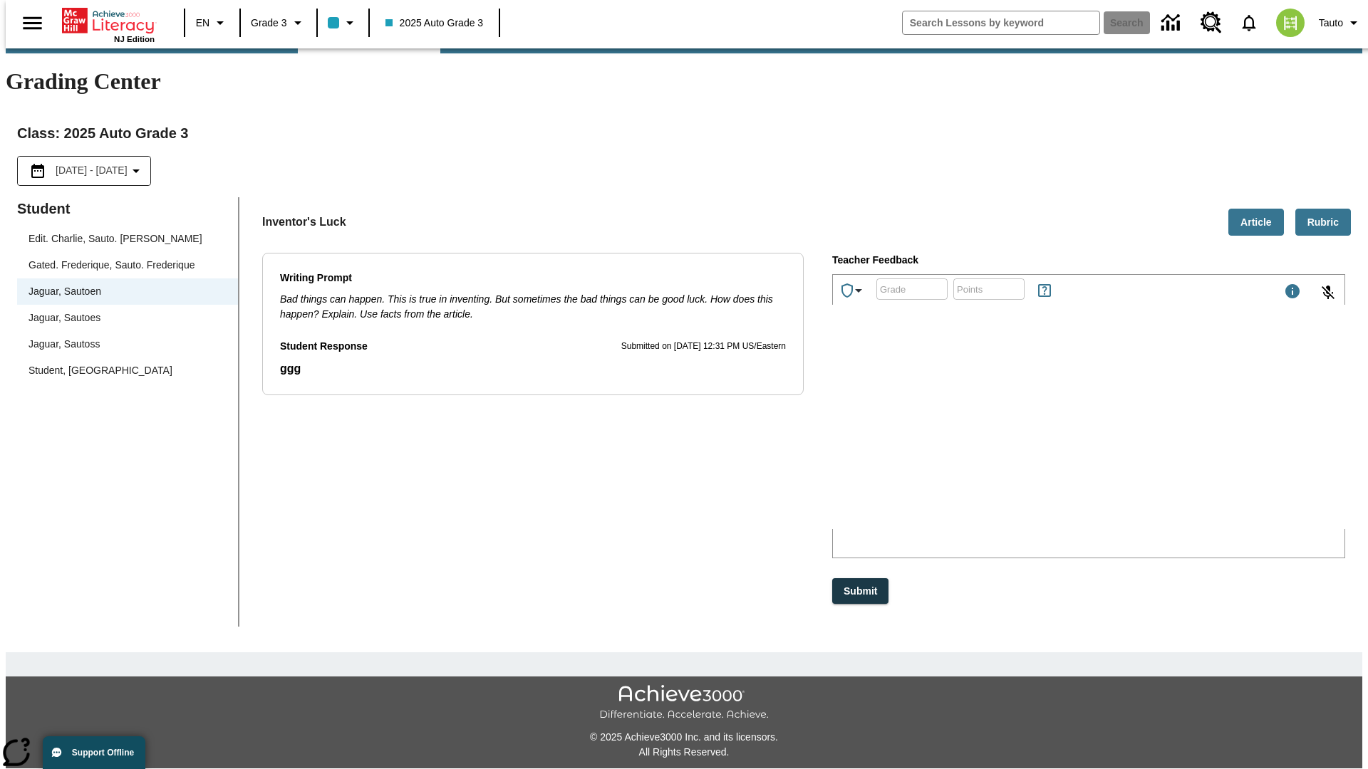 The width and height of the screenshot is (1368, 769). I want to click on span: NJ Edition, so click(134, 39).